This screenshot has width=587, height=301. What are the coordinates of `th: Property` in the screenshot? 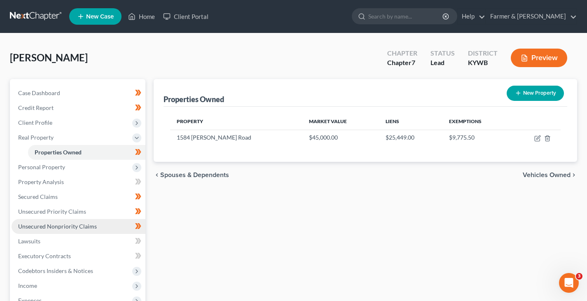 It's located at (236, 122).